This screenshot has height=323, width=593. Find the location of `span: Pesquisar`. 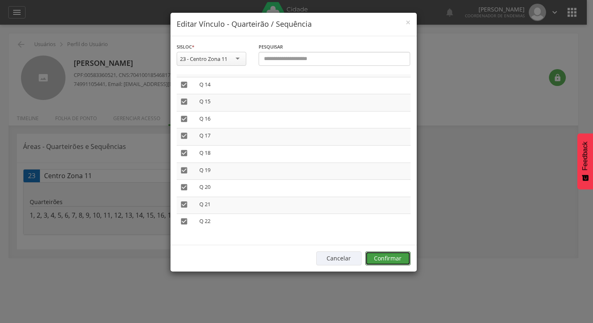

span: Pesquisar is located at coordinates (271, 47).